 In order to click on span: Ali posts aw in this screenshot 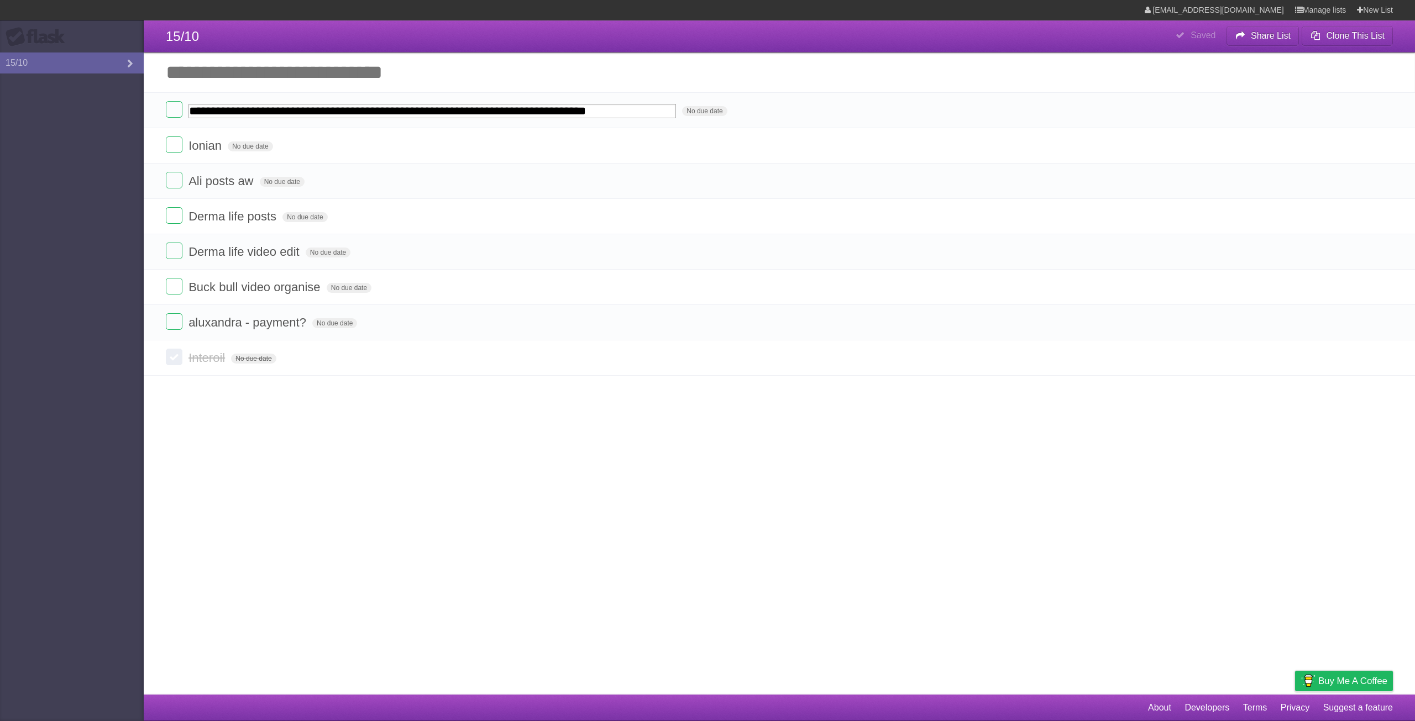, I will do `click(222, 181)`.